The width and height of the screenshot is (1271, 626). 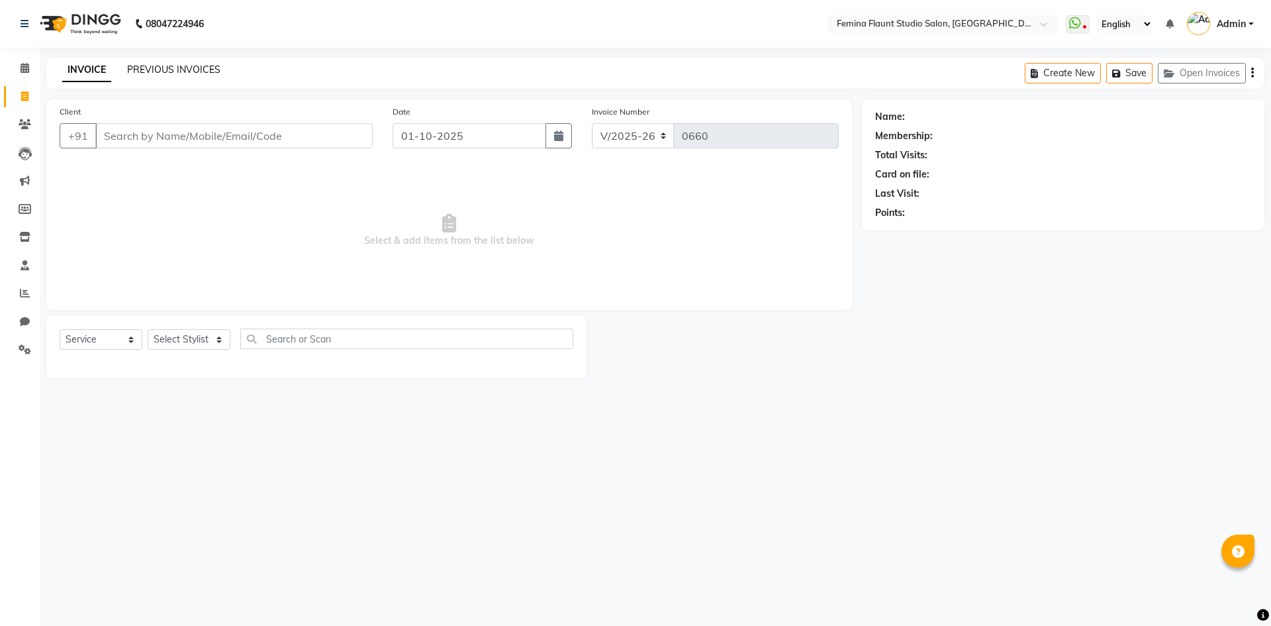 I want to click on div: Total Visits:, so click(x=901, y=155).